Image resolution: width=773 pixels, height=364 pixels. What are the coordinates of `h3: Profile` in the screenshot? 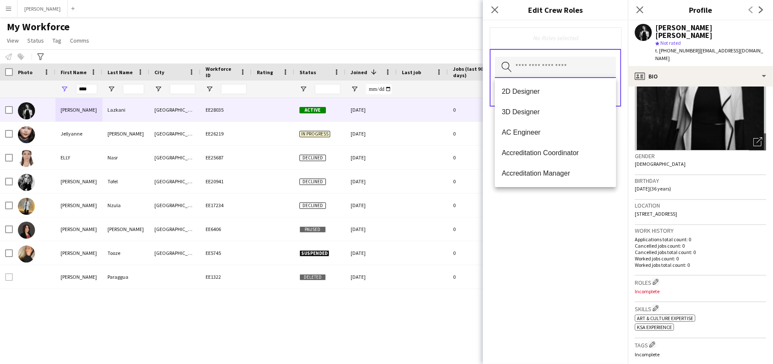 It's located at (701, 10).